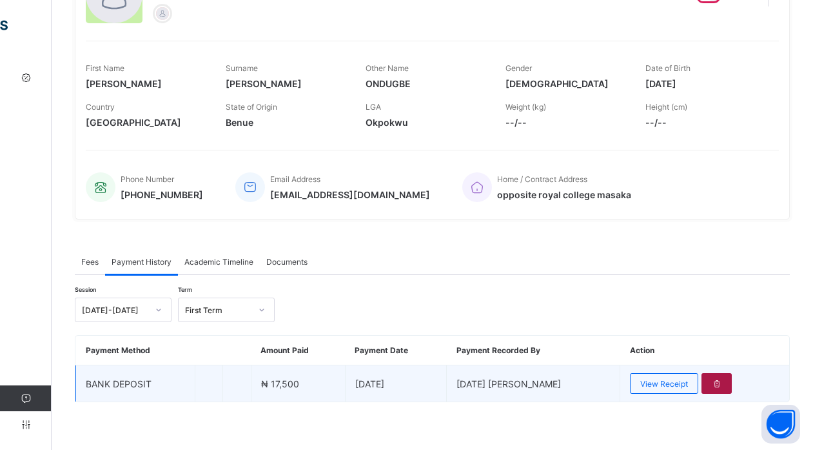  What do you see at coordinates (218, 310) in the screenshot?
I see `div: First Term` at bounding box center [218, 310].